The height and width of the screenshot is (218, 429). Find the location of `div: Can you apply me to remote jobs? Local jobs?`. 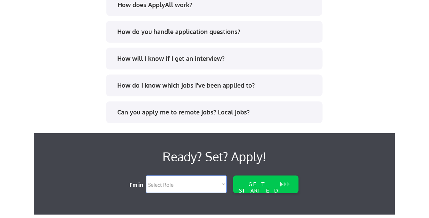

div: Can you apply me to remote jobs? Local jobs? is located at coordinates (217, 112).